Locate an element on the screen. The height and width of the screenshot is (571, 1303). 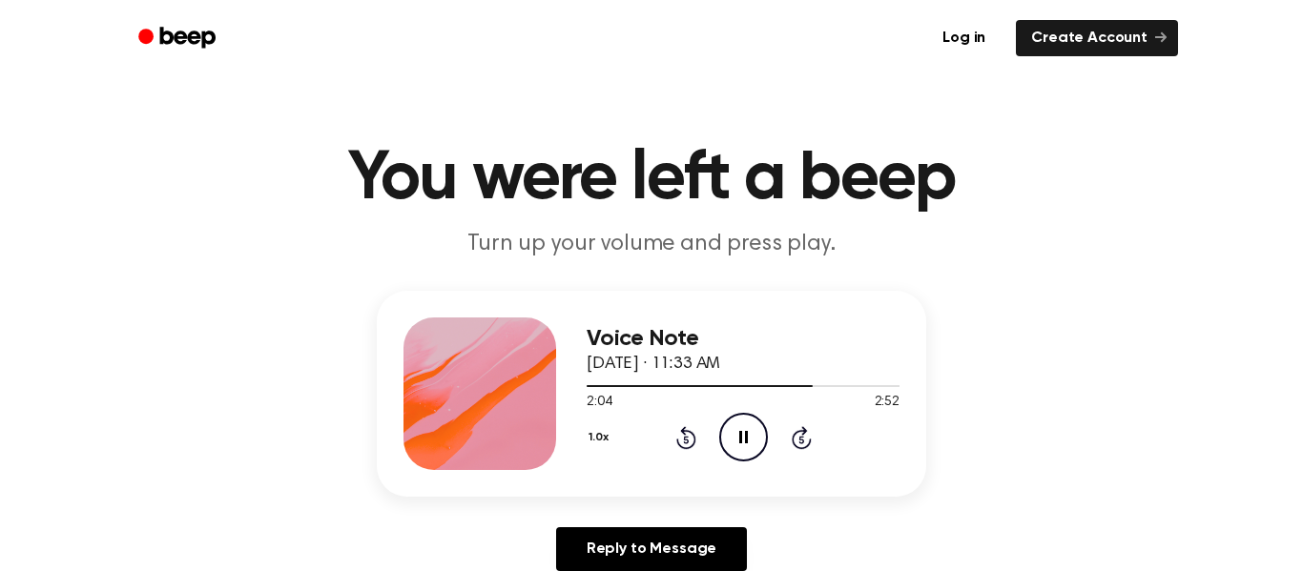
span: 2:52 is located at coordinates (887, 403).